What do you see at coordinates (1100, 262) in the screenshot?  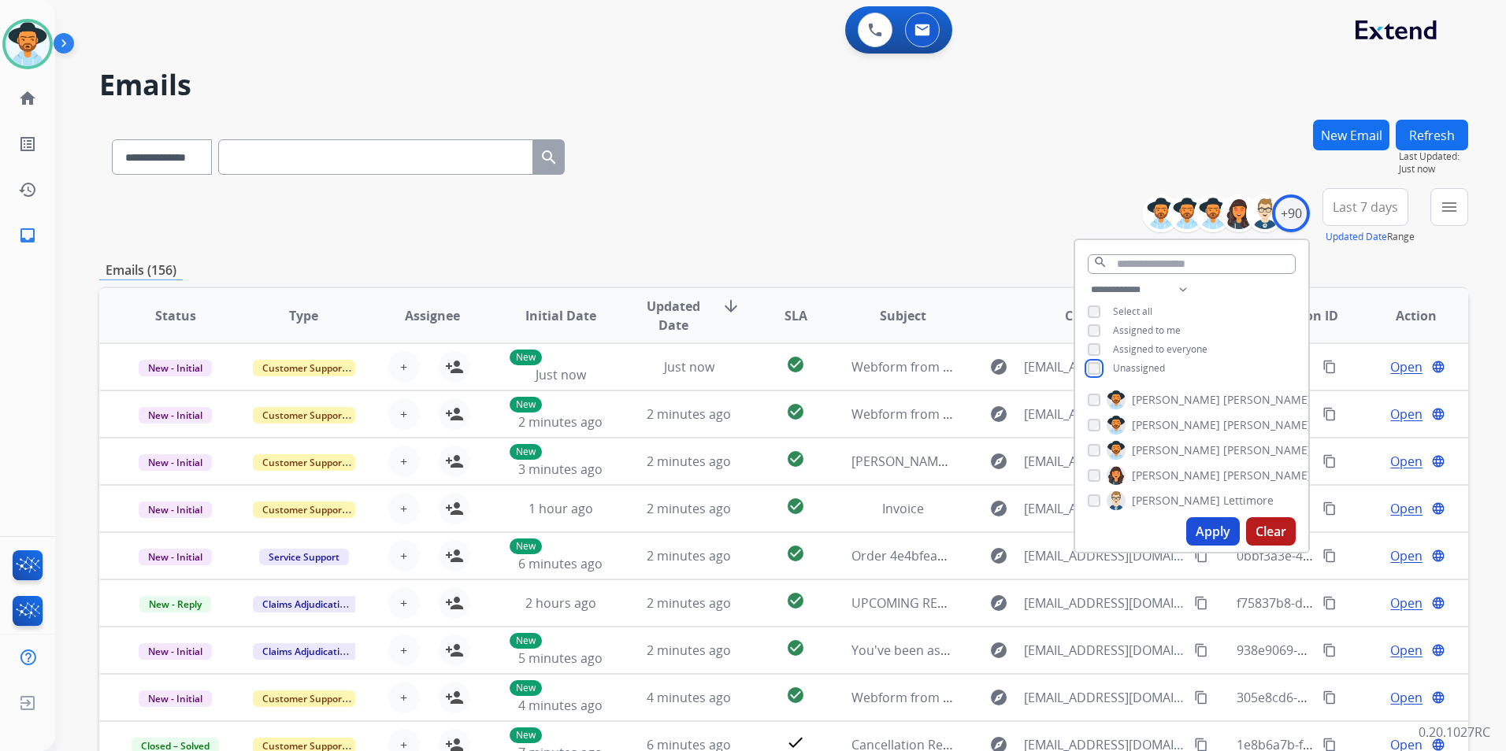 I see `mat-icon: search` at bounding box center [1100, 262].